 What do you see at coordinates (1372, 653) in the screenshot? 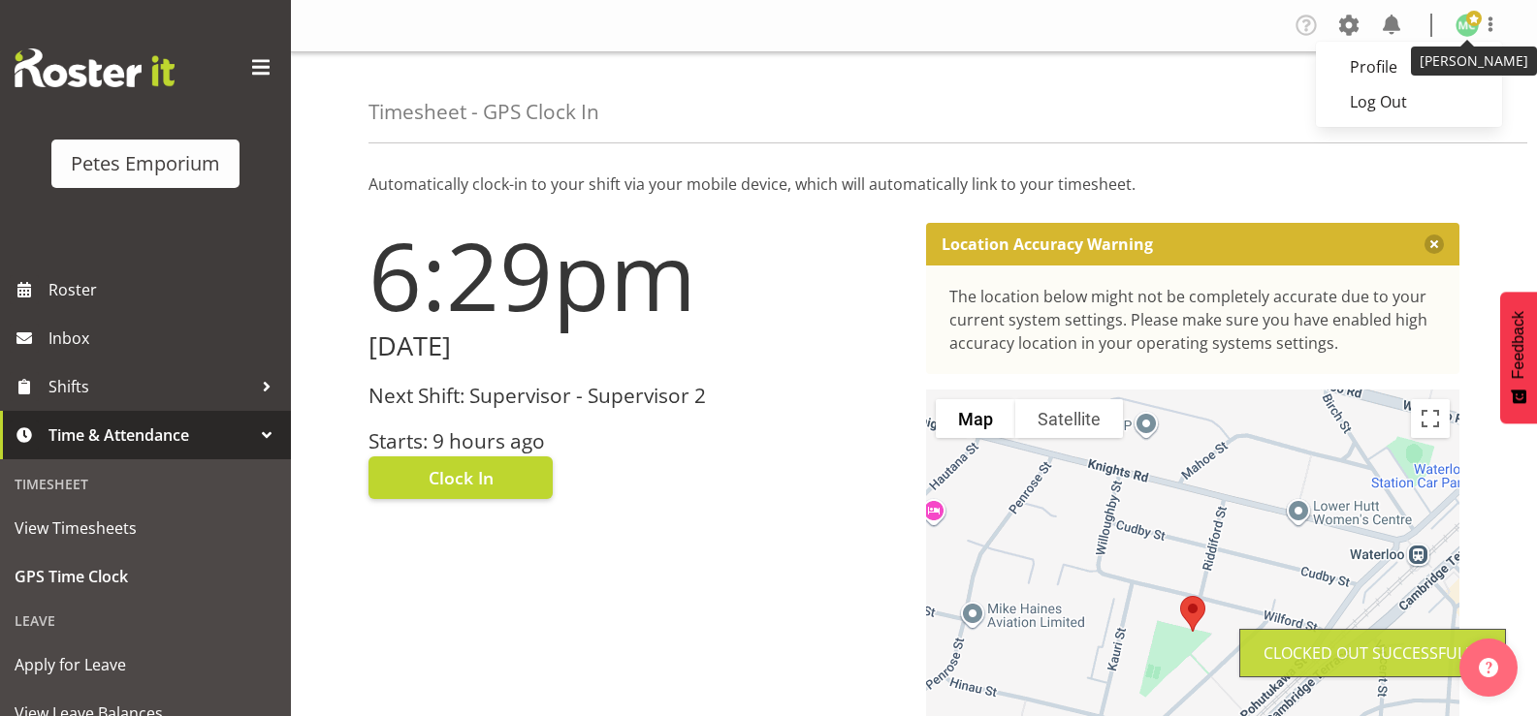
I see `div: Clocked out Successfully` at bounding box center [1372, 653].